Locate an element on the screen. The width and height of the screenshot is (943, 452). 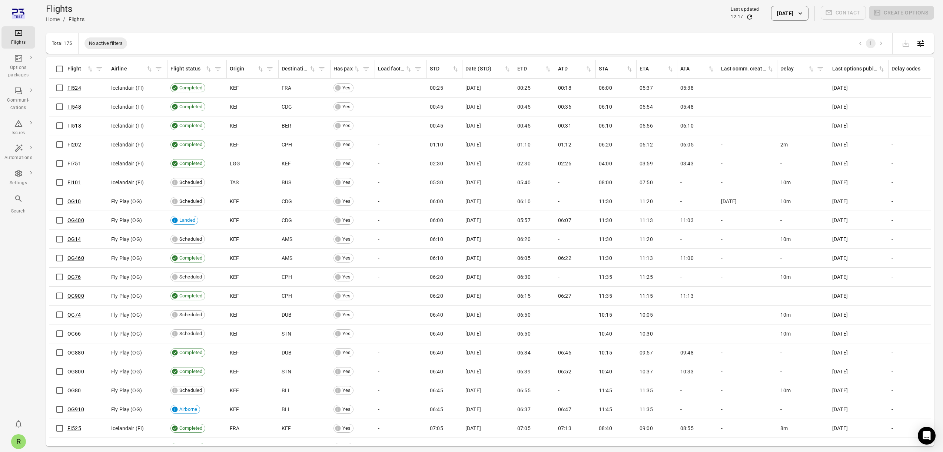
span: Please make a selection to create an option package is located at coordinates (901, 13).